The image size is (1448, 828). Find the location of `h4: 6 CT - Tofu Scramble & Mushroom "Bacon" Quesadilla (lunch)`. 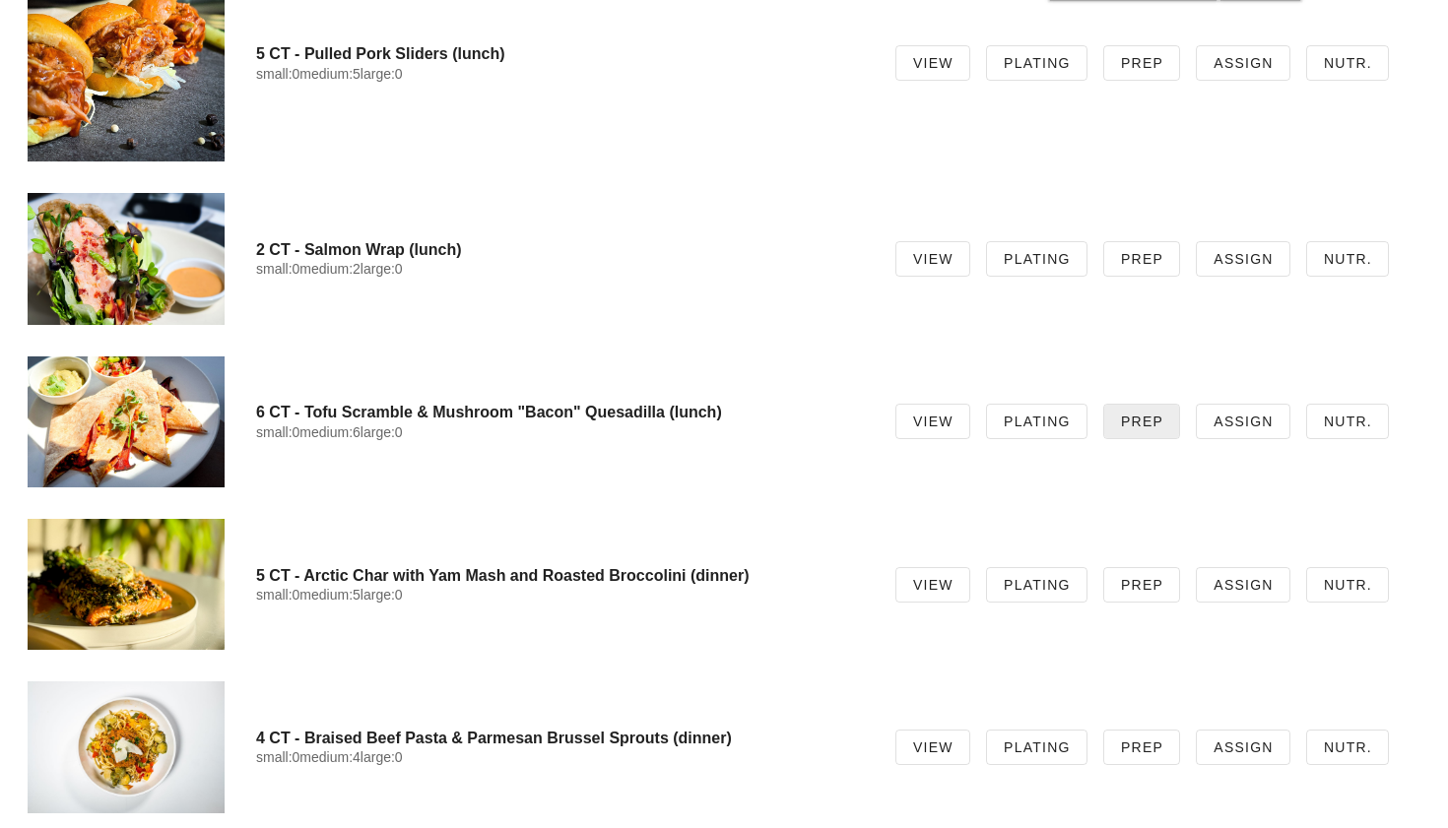

h4: 6 CT - Tofu Scramble & Mushroom "Bacon" Quesadilla (lunch) is located at coordinates (559, 412).